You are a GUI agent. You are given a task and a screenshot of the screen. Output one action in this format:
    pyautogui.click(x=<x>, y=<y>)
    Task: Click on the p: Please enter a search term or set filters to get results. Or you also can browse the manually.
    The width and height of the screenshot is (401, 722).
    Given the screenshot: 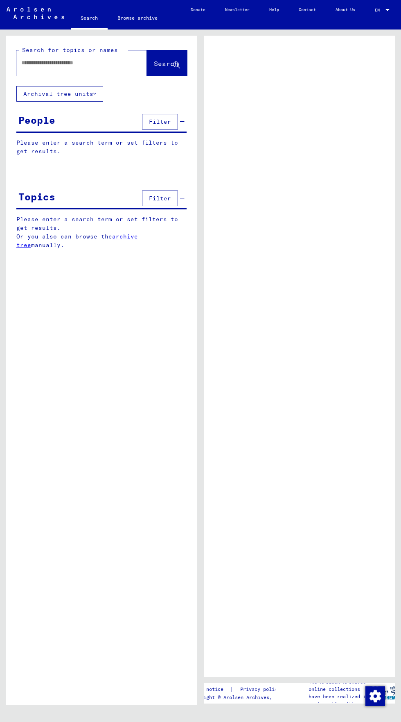 What is the action you would take?
    pyautogui.click(x=102, y=232)
    